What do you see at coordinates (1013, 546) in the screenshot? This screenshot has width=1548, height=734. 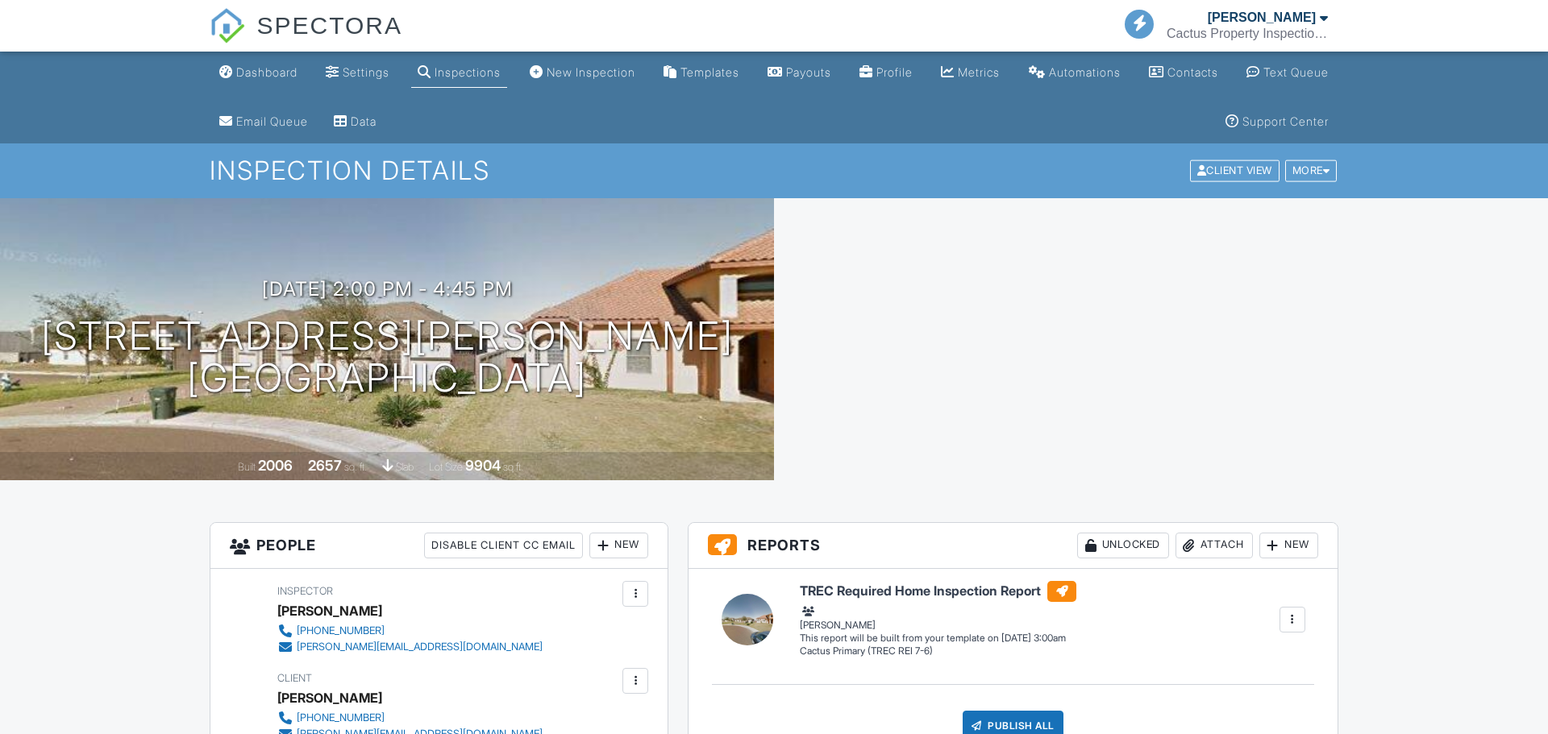 I see `h3: Reports` at bounding box center [1013, 546].